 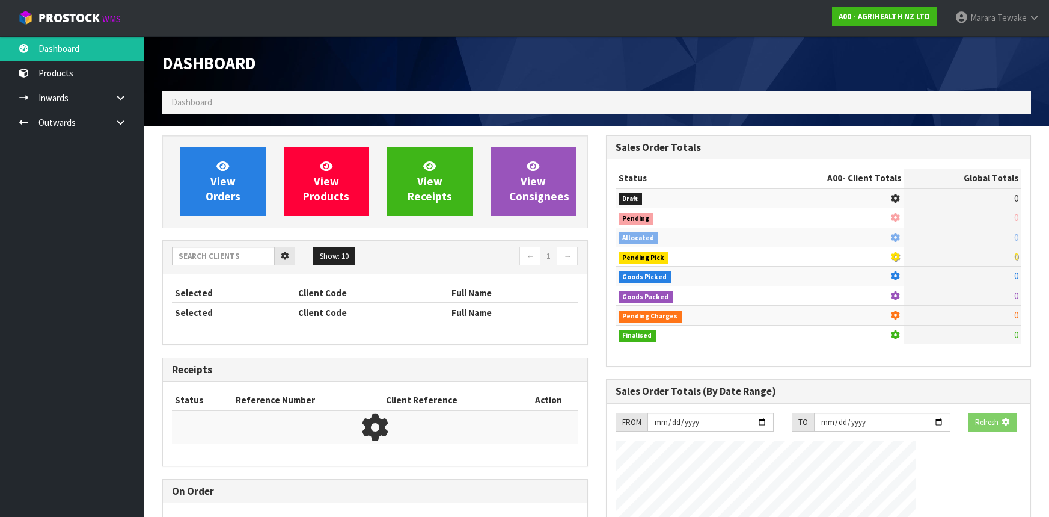 What do you see at coordinates (430, 182) in the screenshot?
I see `a: ViewReceipts` at bounding box center [430, 182].